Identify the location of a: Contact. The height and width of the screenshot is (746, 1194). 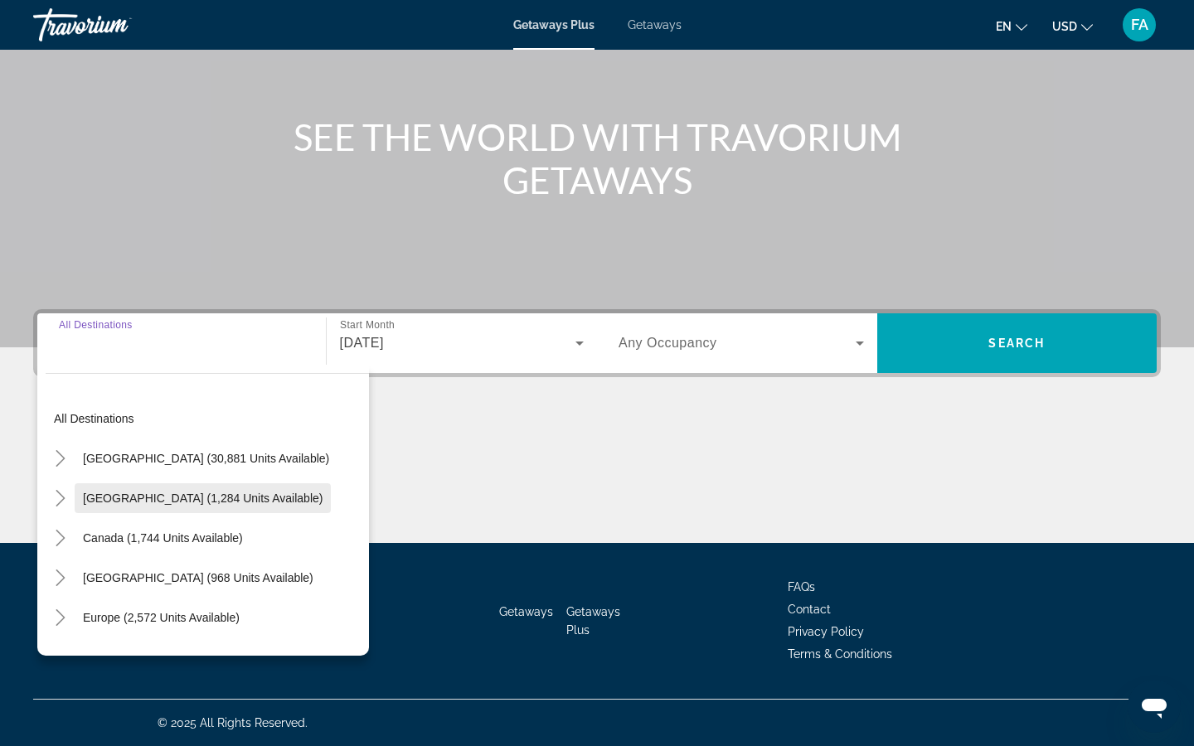
(809, 609).